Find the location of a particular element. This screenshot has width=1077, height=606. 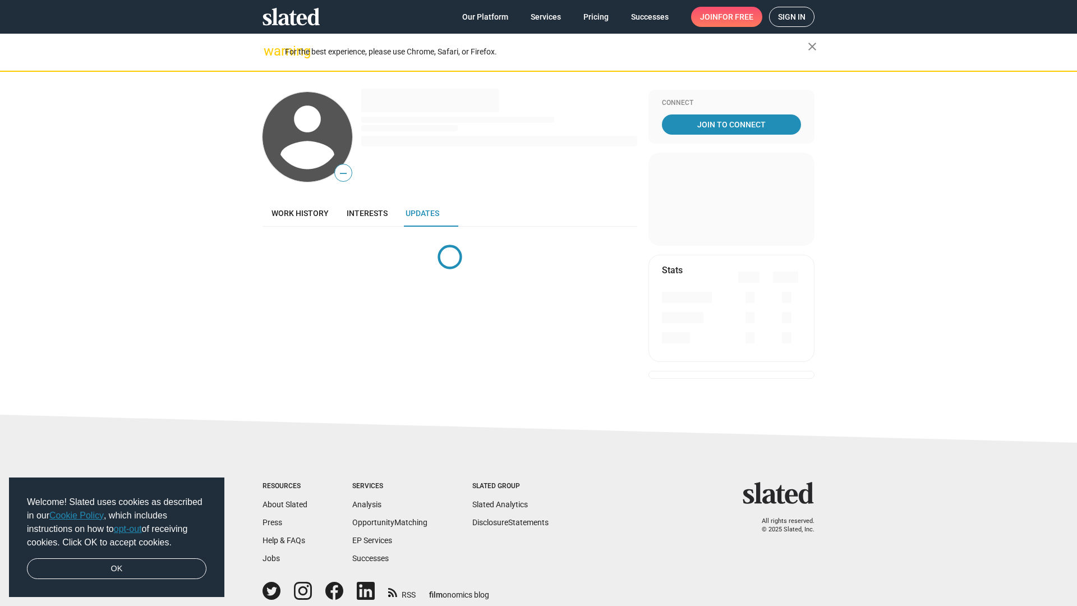

span: Pricing is located at coordinates (596, 17).